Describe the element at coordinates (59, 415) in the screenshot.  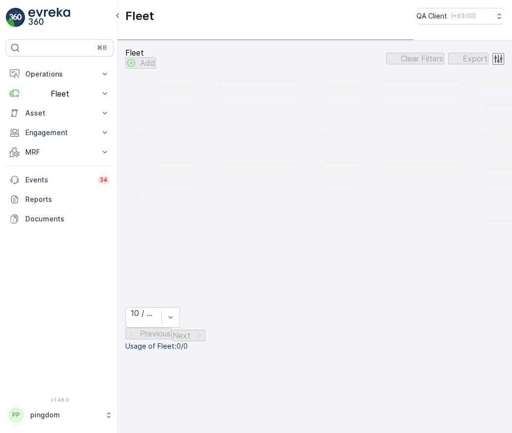
I see `button: PPpingdom` at that location.